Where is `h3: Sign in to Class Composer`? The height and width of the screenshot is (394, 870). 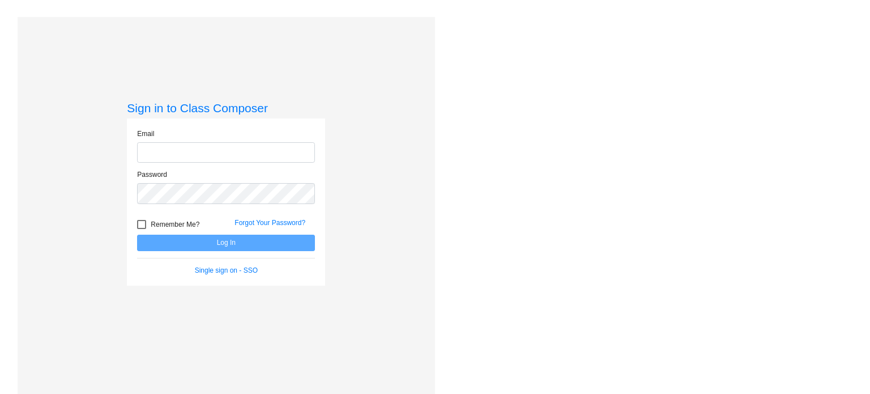
h3: Sign in to Class Composer is located at coordinates (226, 108).